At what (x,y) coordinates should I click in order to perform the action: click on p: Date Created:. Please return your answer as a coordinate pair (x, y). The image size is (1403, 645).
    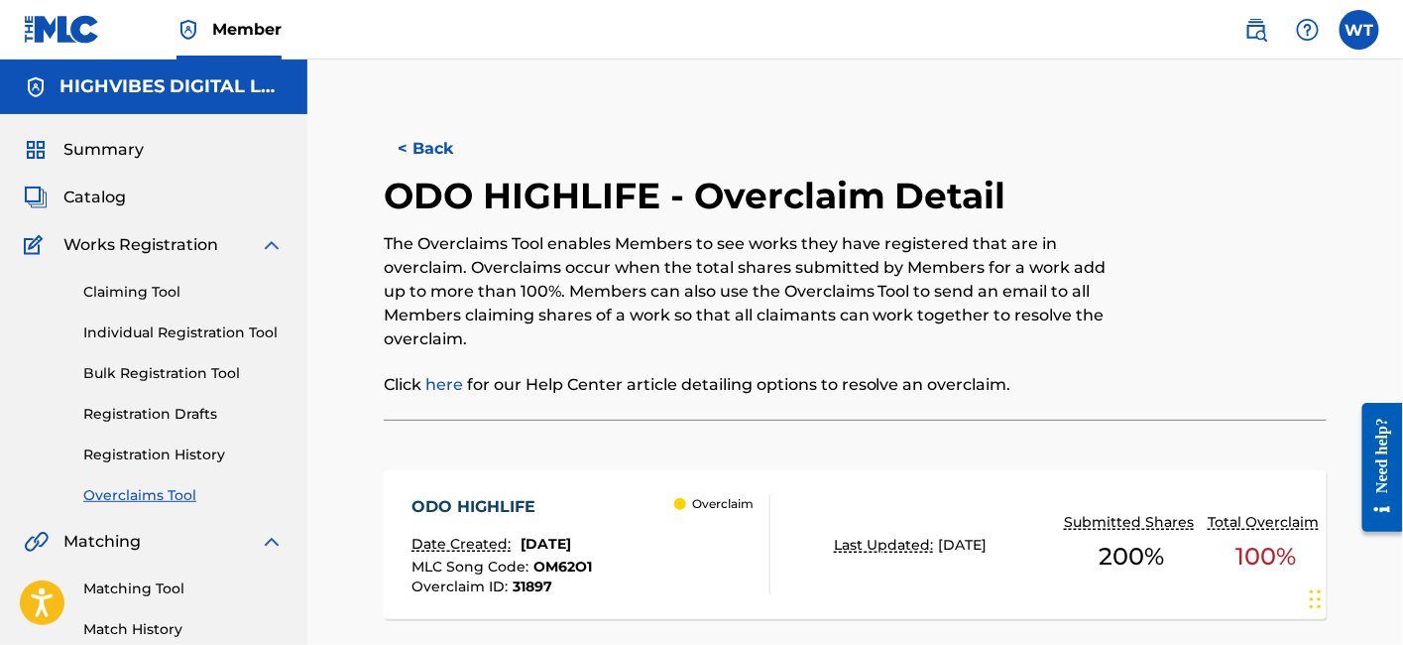
    Looking at the image, I should click on (463, 543).